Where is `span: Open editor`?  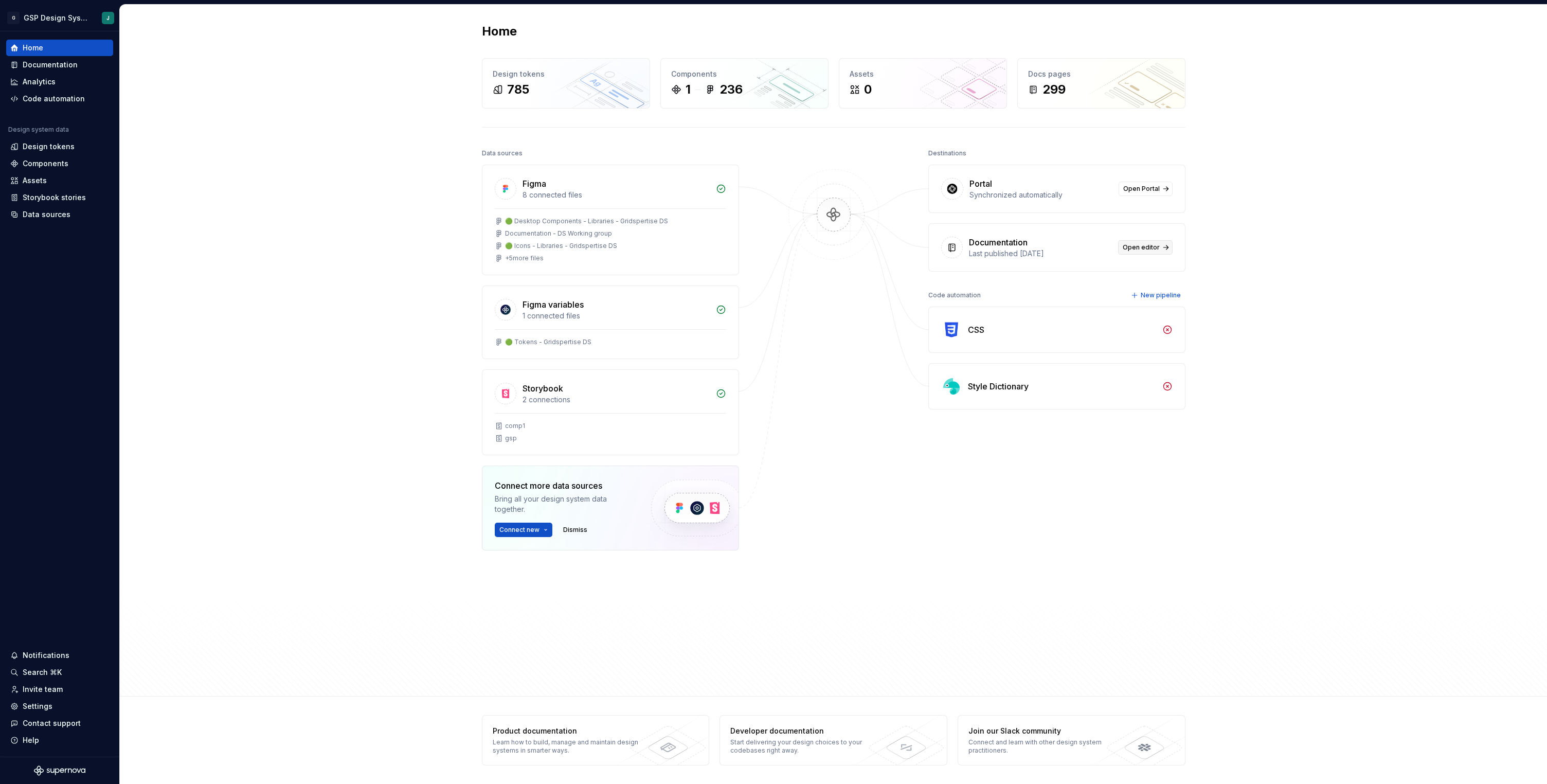 span: Open editor is located at coordinates (1141, 247).